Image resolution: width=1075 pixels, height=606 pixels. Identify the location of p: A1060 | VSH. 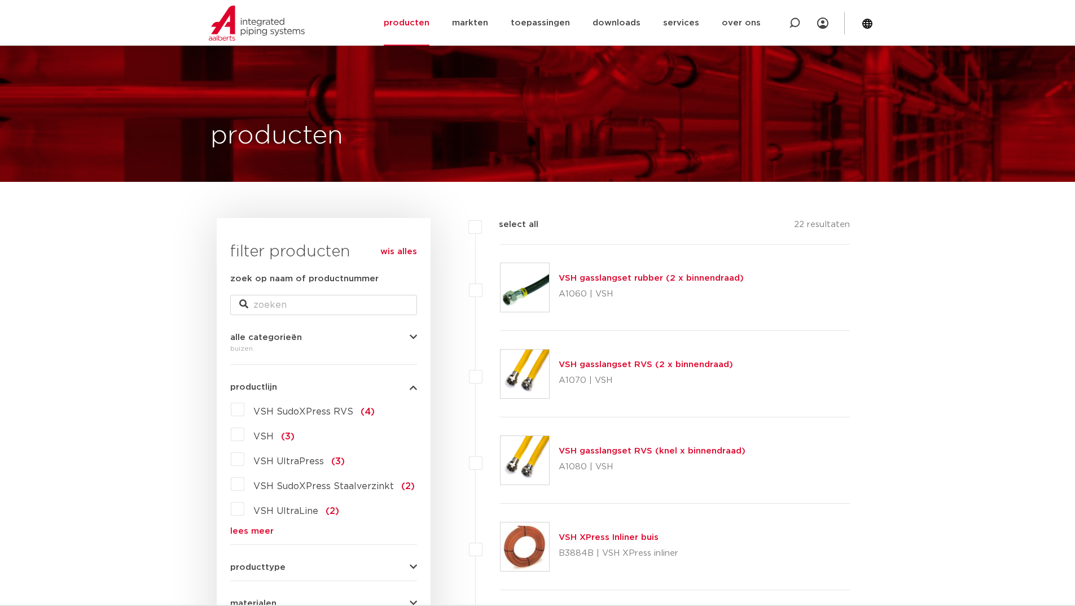
(651, 294).